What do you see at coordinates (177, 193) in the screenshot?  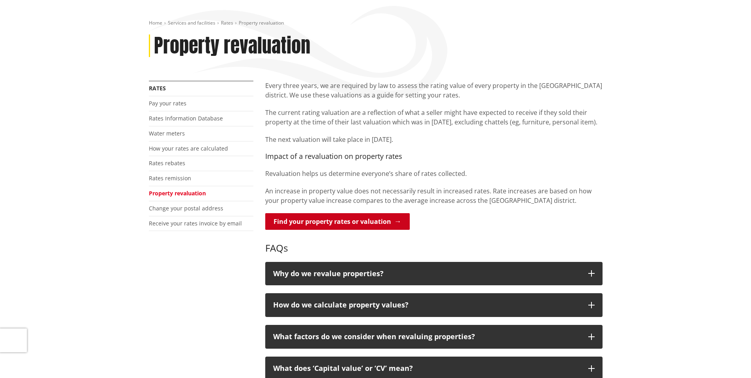 I see `a: Property revaluation` at bounding box center [177, 193].